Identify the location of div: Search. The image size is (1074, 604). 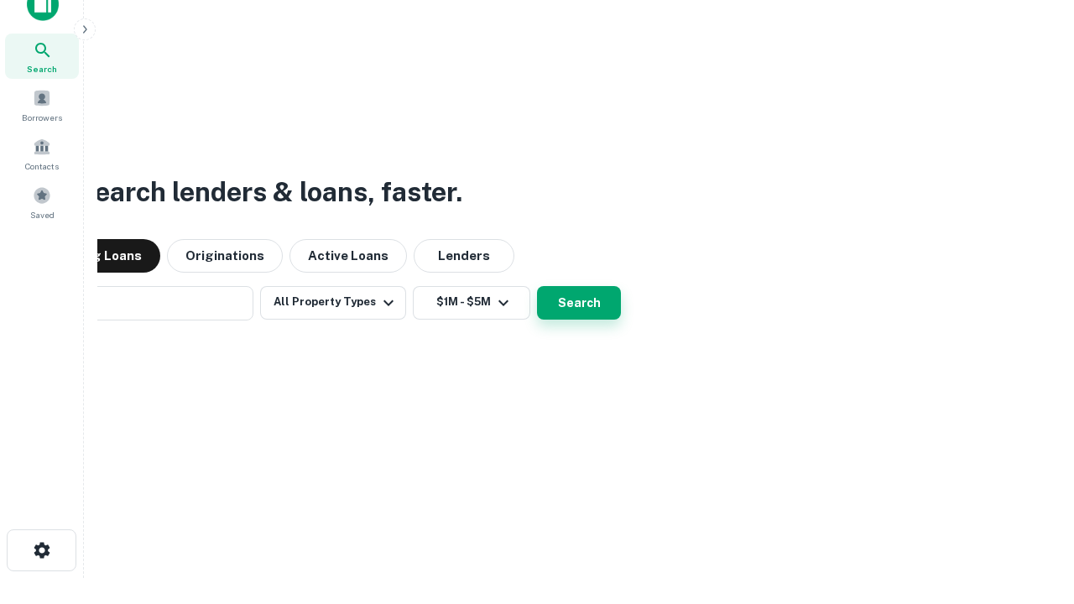
(42, 56).